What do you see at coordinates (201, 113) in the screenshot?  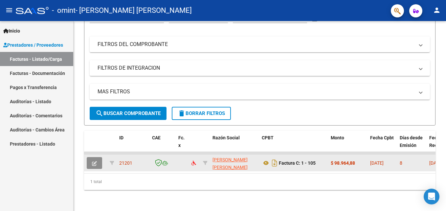 I see `span: Borrar Filtros` at bounding box center [201, 113].